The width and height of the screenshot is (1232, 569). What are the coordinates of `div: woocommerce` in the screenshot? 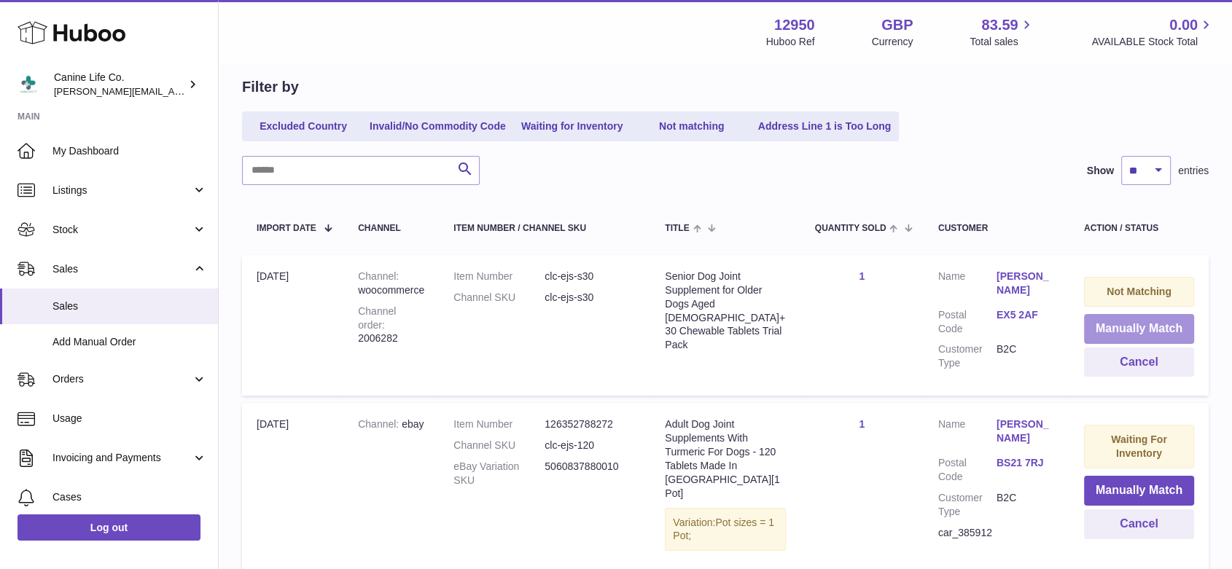 It's located at (391, 284).